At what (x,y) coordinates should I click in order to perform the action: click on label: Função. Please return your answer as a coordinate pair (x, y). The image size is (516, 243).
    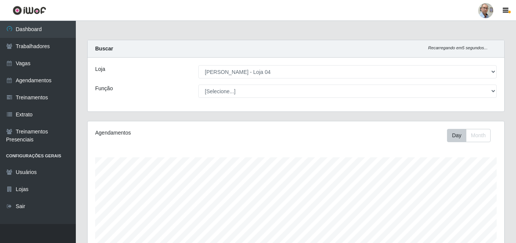
    Looking at the image, I should click on (104, 88).